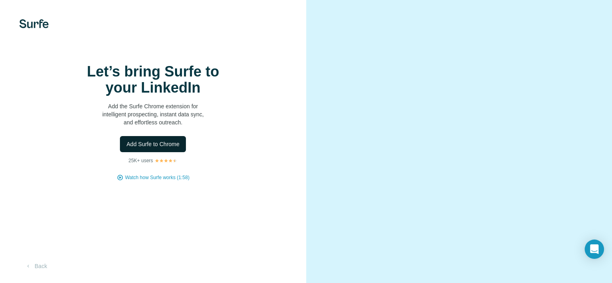 The width and height of the screenshot is (612, 283). Describe the element at coordinates (34, 24) in the screenshot. I see `img: Surfe's logo` at that location.